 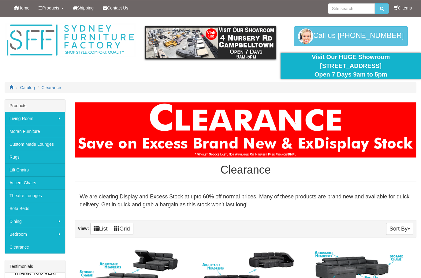 I want to click on img: Sydney Furniture Factory, so click(x=70, y=40).